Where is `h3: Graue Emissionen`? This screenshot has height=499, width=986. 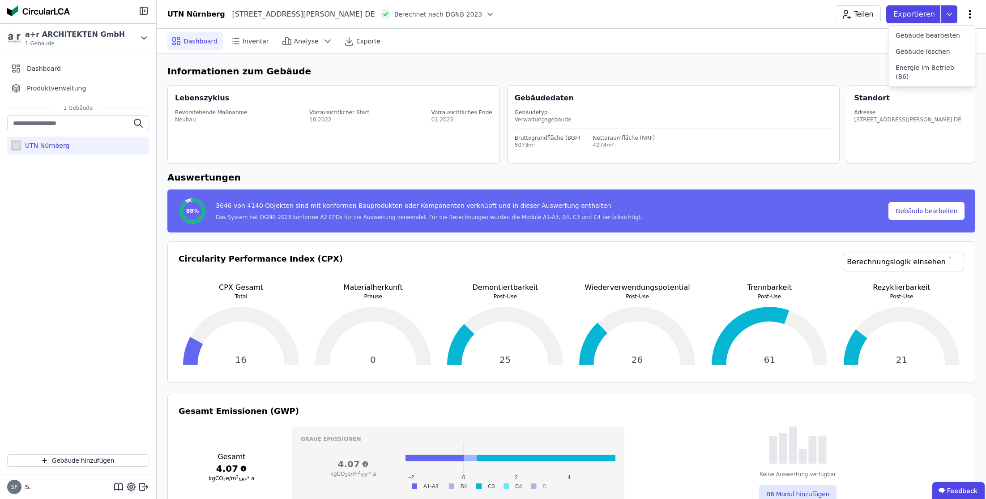
h3: Graue Emissionen is located at coordinates (458, 439).